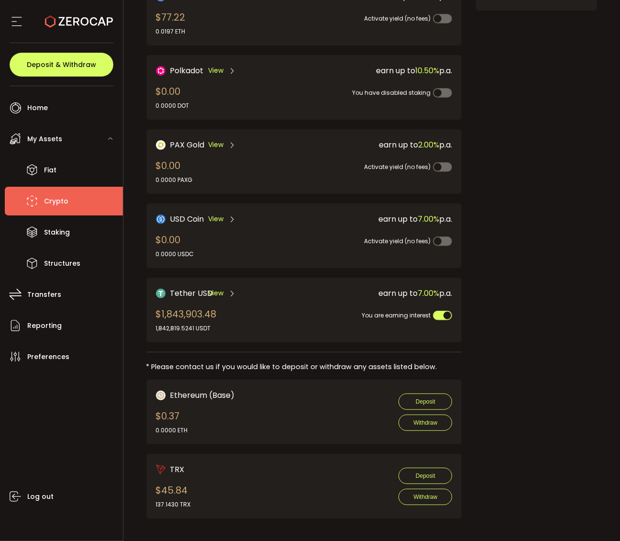 The image size is (620, 541). Describe the element at coordinates (45, 139) in the screenshot. I see `span: My Assets` at that location.